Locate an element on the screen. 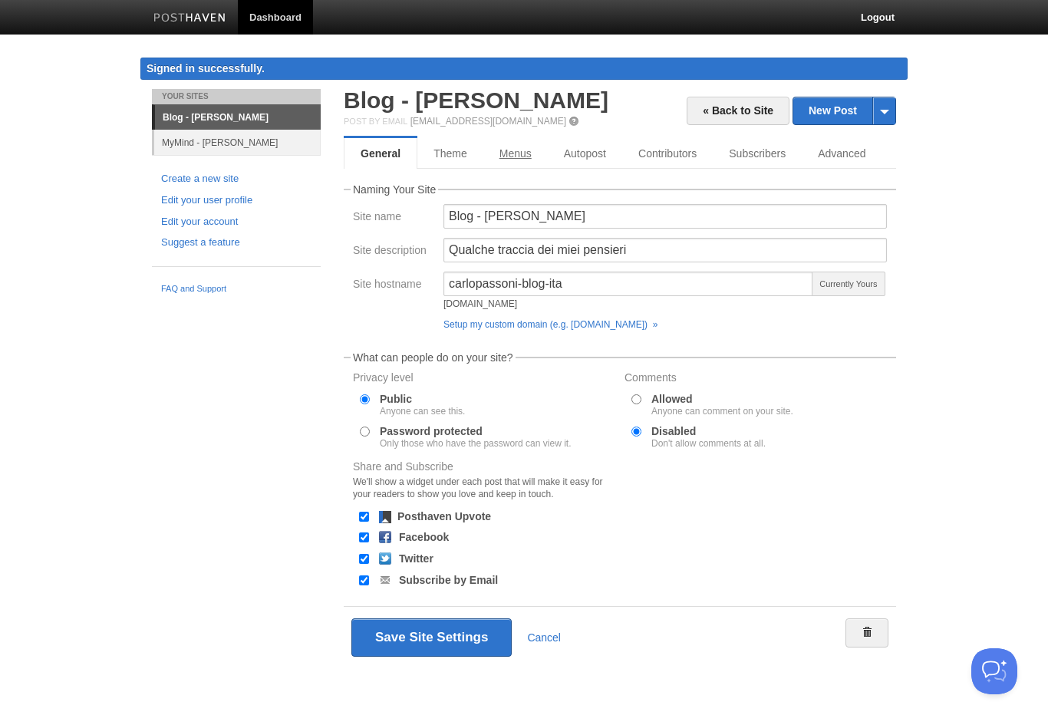 The image size is (1048, 725). label: Posthaven Upvote is located at coordinates (444, 516).